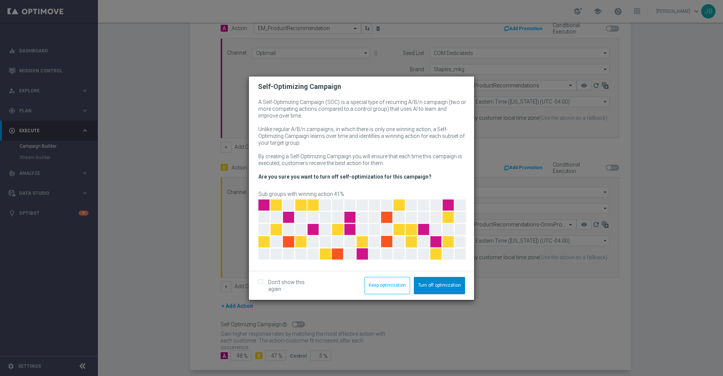 The image size is (723, 376). What do you see at coordinates (362, 143) in the screenshot?
I see `p: A Self-Optimizing Campaign (SOC) is a special type of recurring A/B/n campaign (two or more compe...` at bounding box center [362, 143].